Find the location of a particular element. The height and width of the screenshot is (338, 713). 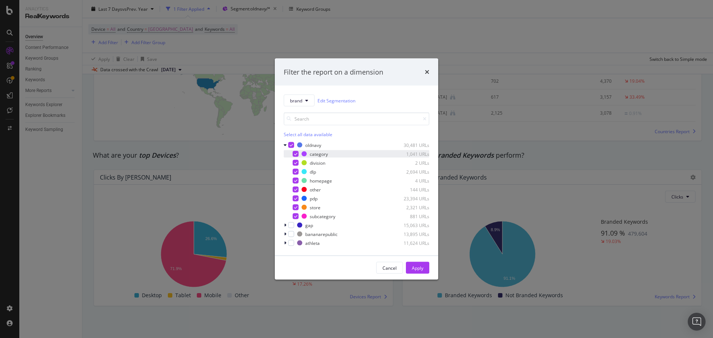

div: division is located at coordinates (317, 163).